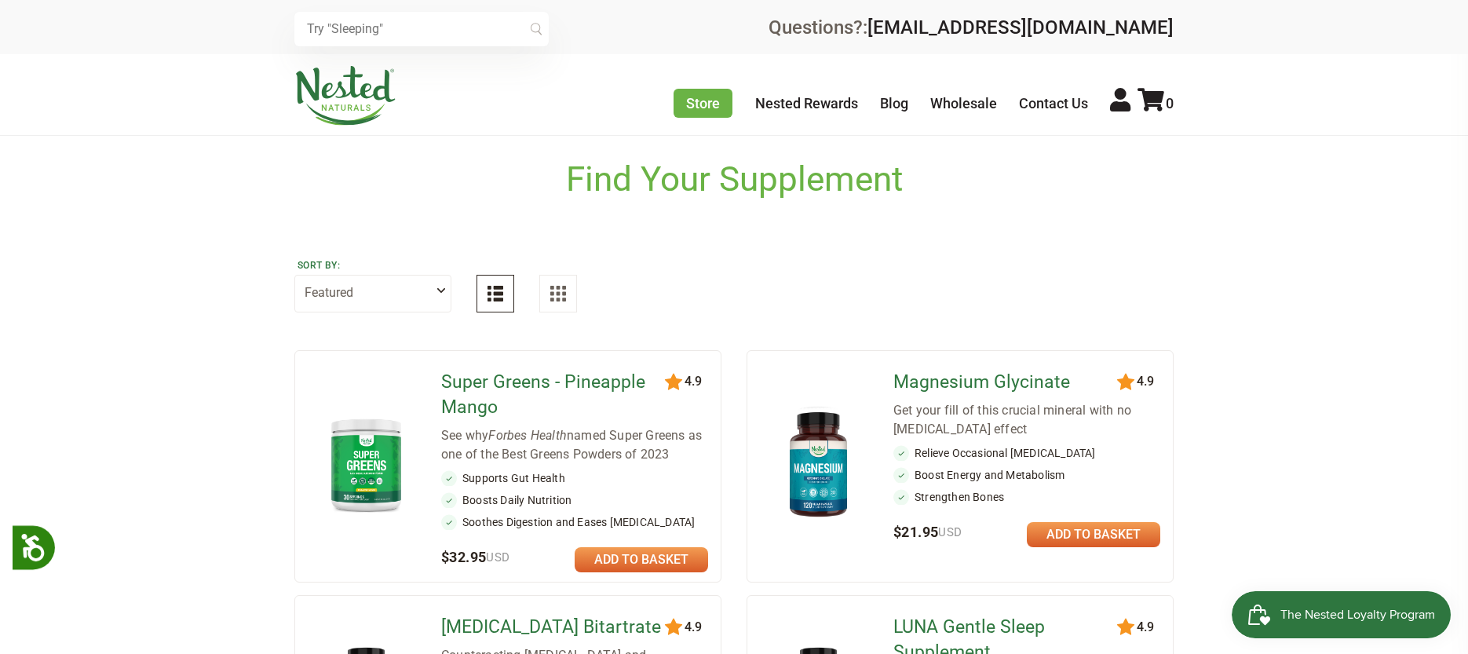 The image size is (1468, 654). I want to click on label: Sort by:, so click(373, 265).